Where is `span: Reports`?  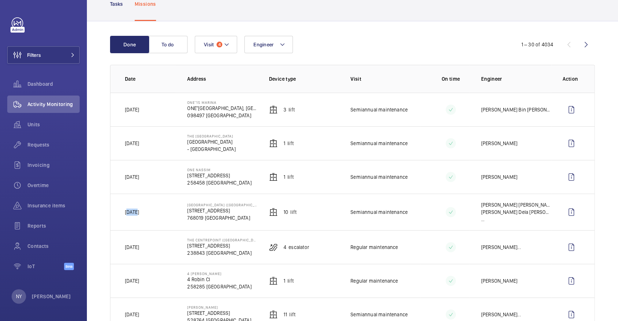 span: Reports is located at coordinates (54, 226).